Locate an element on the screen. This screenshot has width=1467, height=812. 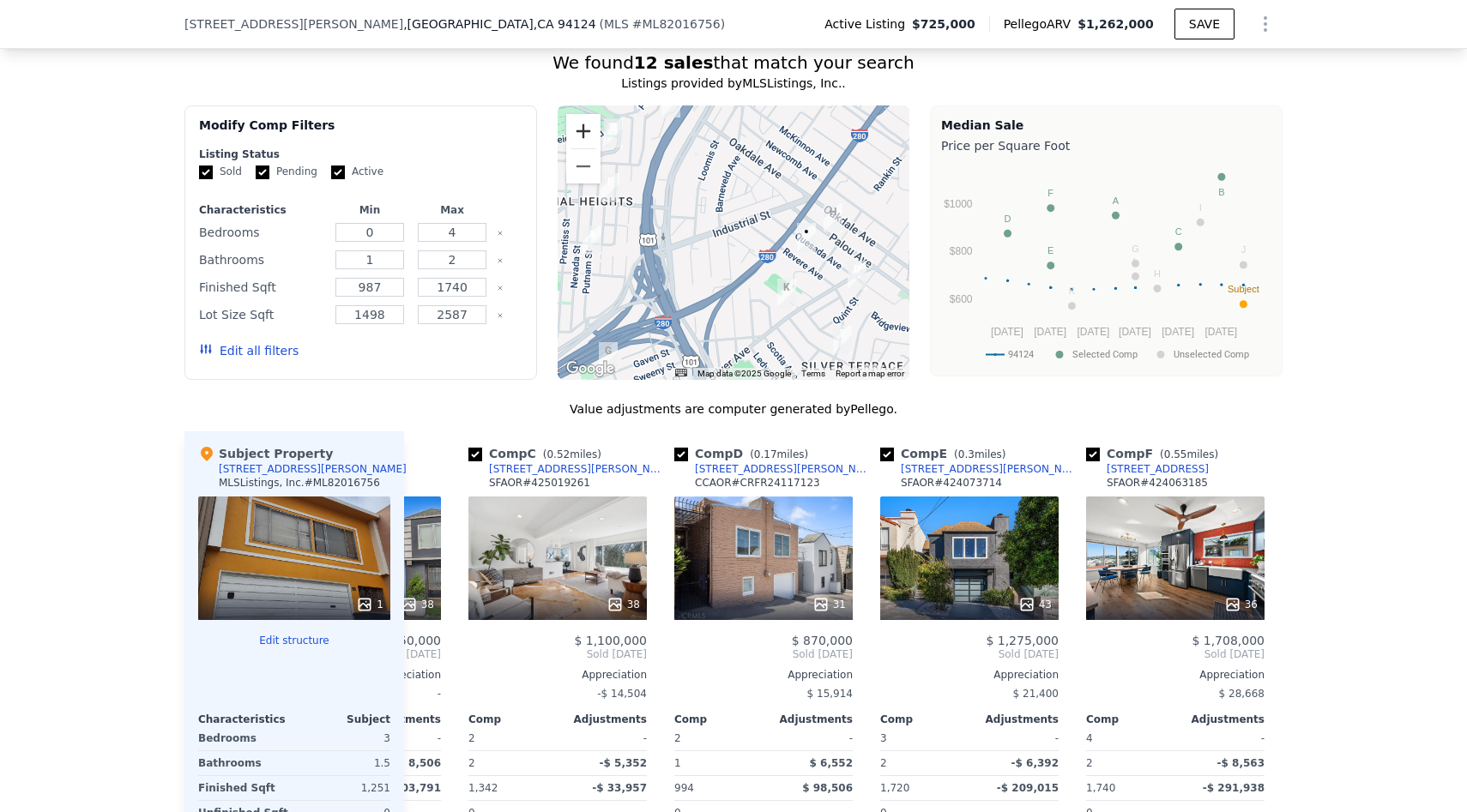
input: Pending is located at coordinates (262, 172).